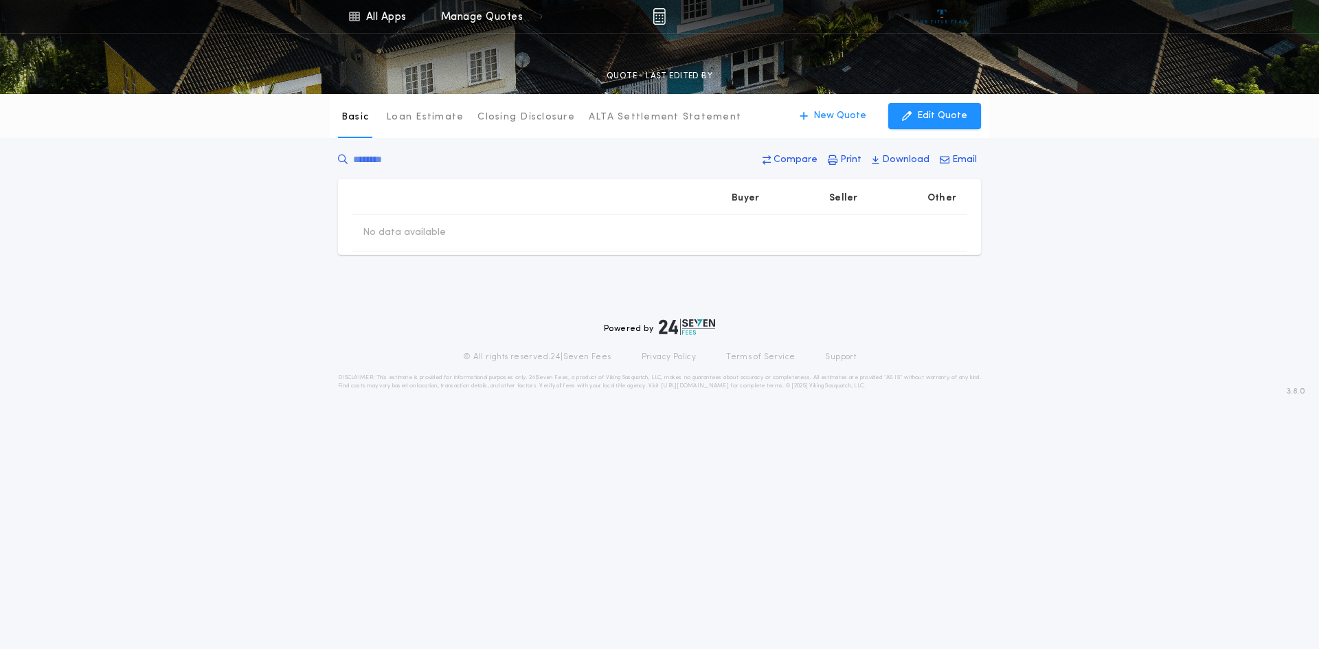 Image resolution: width=1319 pixels, height=649 pixels. What do you see at coordinates (905, 160) in the screenshot?
I see `p: Download` at bounding box center [905, 160].